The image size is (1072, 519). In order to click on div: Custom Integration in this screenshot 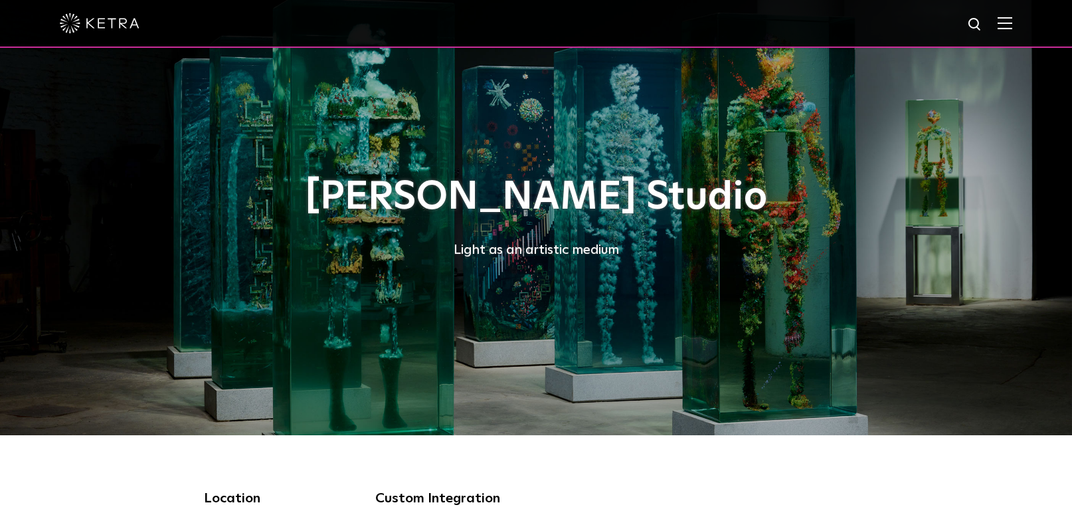, I will do `click(451, 498)`.